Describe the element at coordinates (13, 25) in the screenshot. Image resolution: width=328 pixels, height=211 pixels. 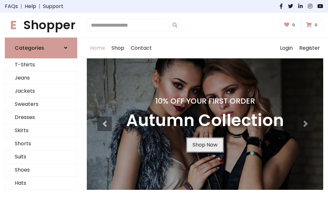
I see `span: E` at that location.